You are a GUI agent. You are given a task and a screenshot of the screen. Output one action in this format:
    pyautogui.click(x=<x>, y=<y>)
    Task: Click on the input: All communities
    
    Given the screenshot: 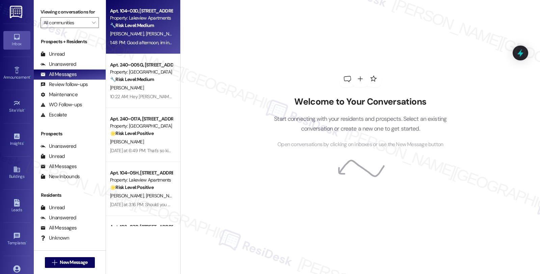 What is the action you would take?
    pyautogui.click(x=66, y=23)
    